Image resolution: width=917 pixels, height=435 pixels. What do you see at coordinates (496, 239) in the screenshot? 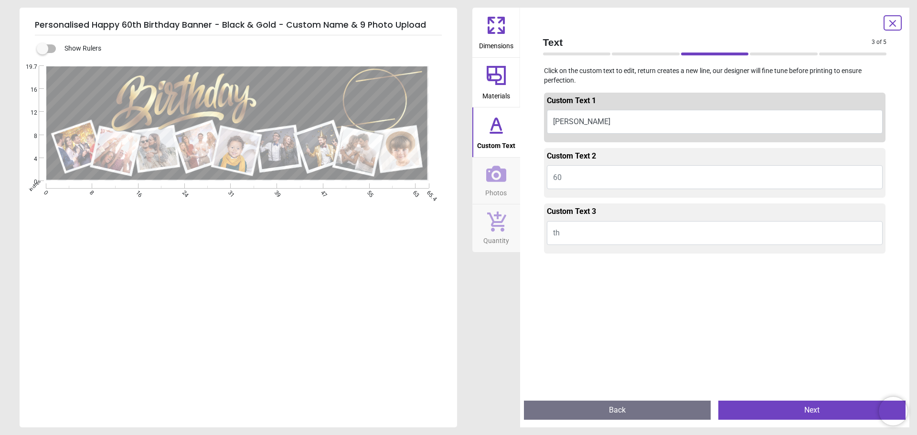
I see `span: Quantity` at bounding box center [496, 239].